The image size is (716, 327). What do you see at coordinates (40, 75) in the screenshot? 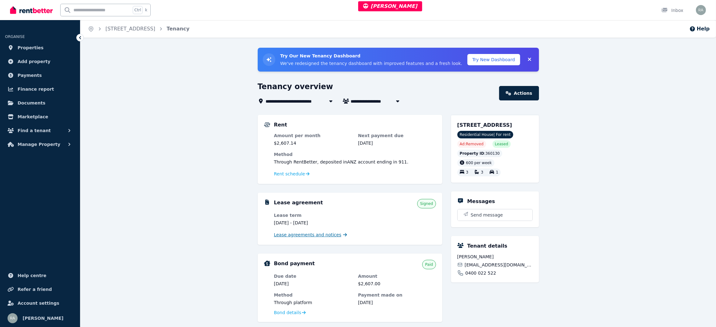
I see `a: Payments` at bounding box center [40, 75].